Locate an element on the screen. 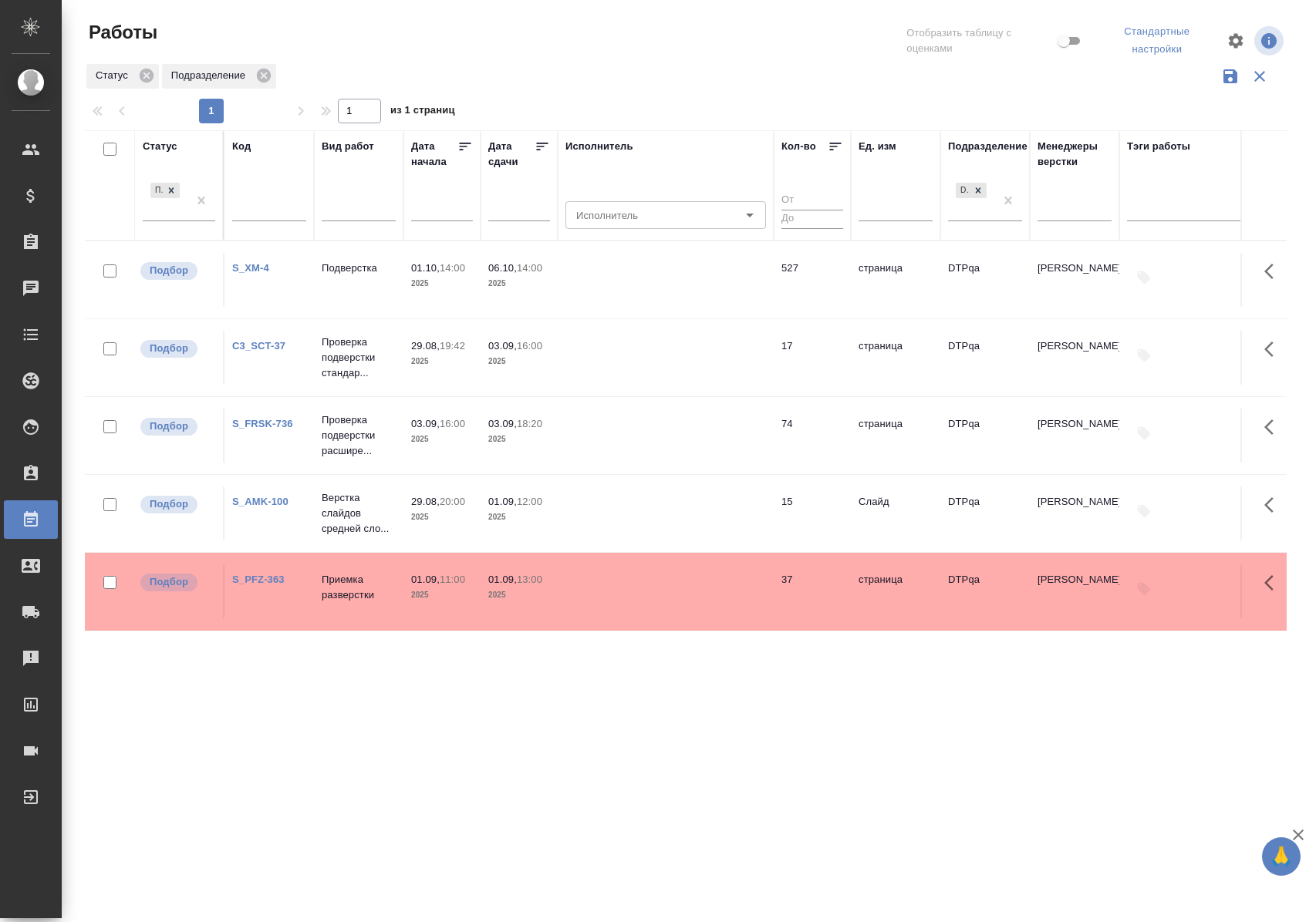  div: Код is located at coordinates (242, 147).